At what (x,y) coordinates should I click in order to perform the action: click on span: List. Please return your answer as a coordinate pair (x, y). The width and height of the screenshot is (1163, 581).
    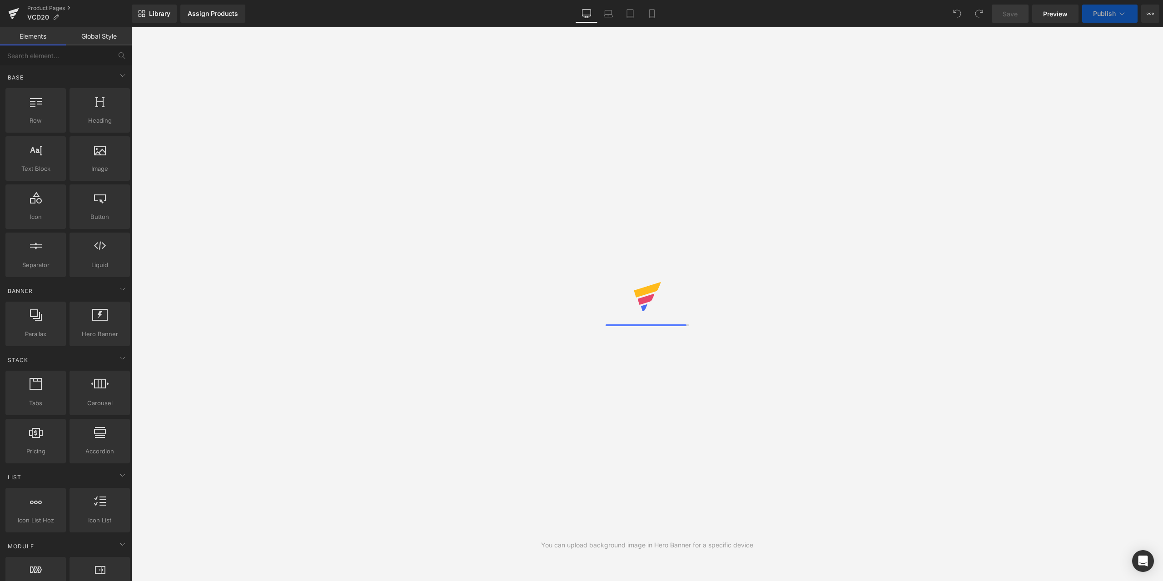
    Looking at the image, I should click on (15, 477).